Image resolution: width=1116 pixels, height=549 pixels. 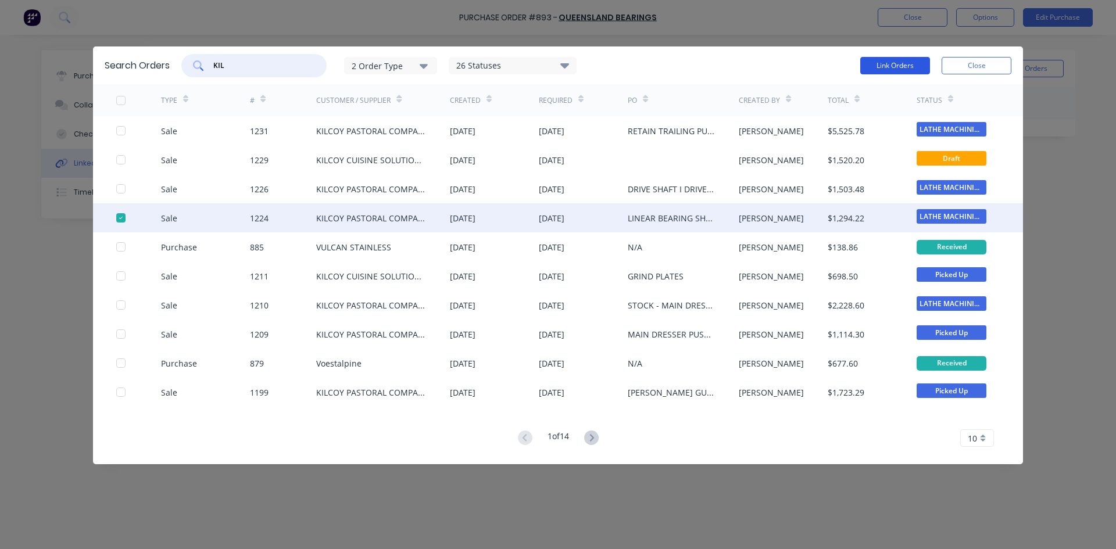 I want to click on div: $1,114.30, so click(x=845, y=334).